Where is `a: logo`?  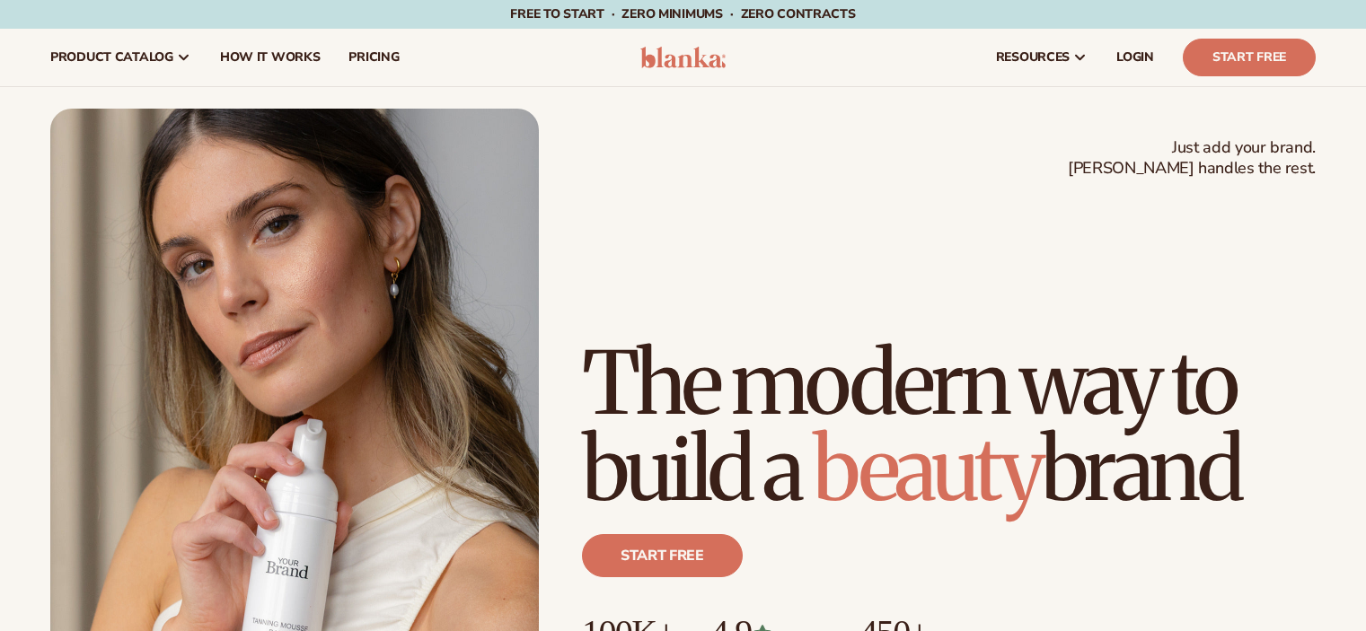
a: logo is located at coordinates (683, 57).